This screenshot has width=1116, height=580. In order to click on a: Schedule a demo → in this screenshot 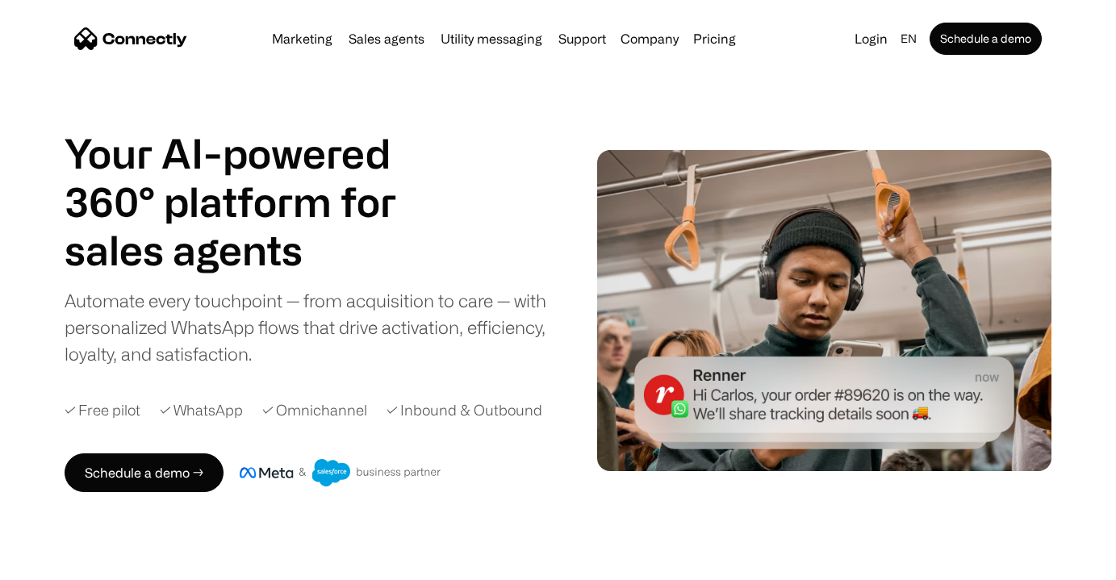, I will do `click(144, 473)`.